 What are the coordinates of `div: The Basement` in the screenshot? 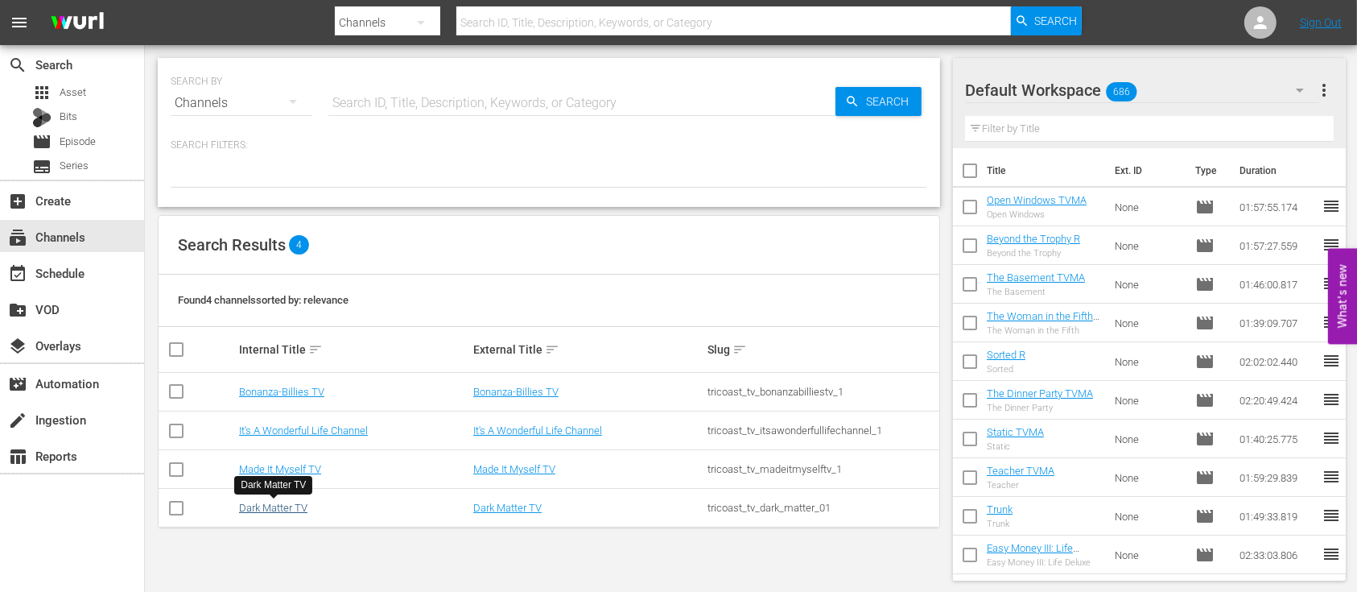 It's located at (1036, 291).